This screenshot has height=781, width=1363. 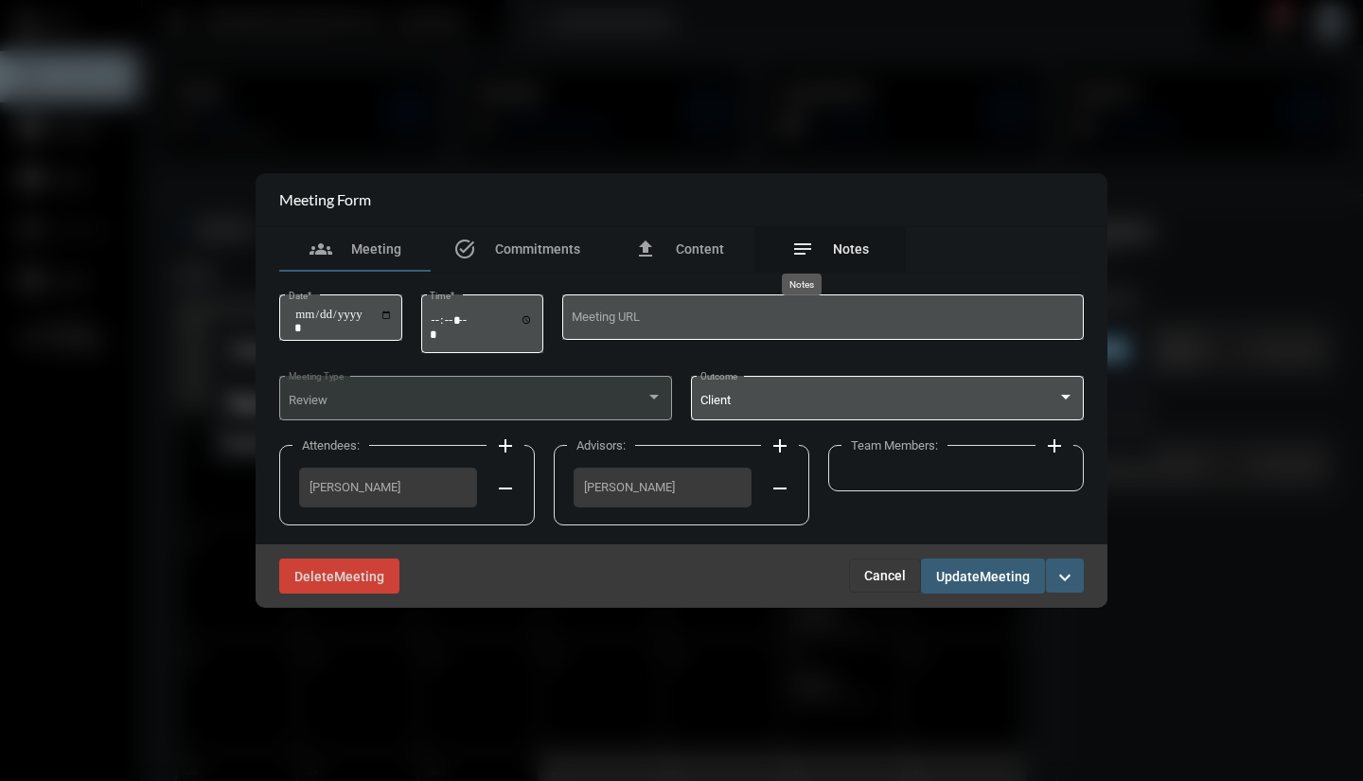 What do you see at coordinates (325, 199) in the screenshot?
I see `h2: Meeting Form` at bounding box center [325, 199].